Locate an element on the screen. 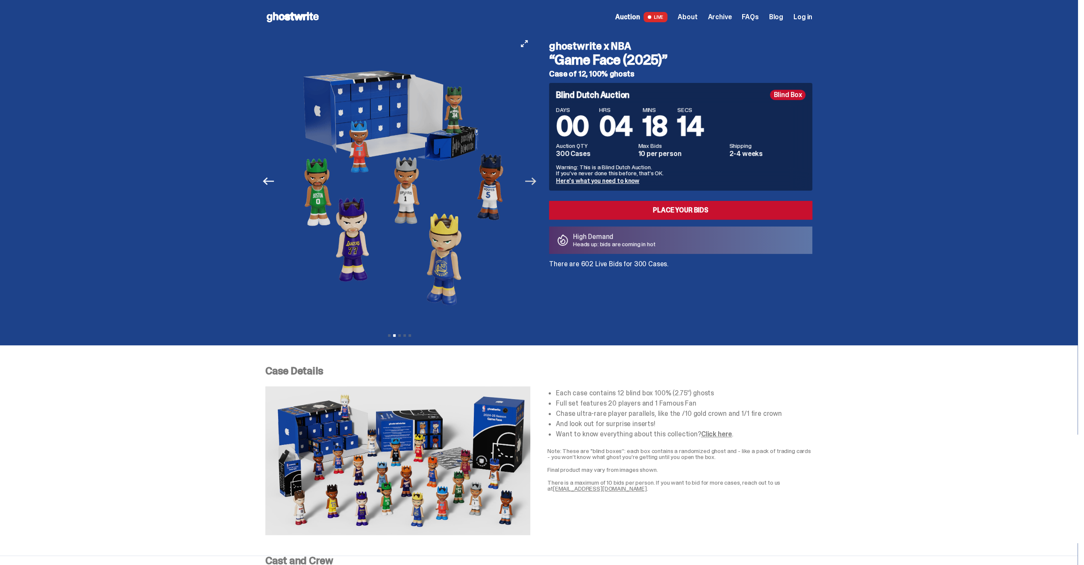 This screenshot has height=565, width=1084. dd: 10 per person is located at coordinates (681, 154).